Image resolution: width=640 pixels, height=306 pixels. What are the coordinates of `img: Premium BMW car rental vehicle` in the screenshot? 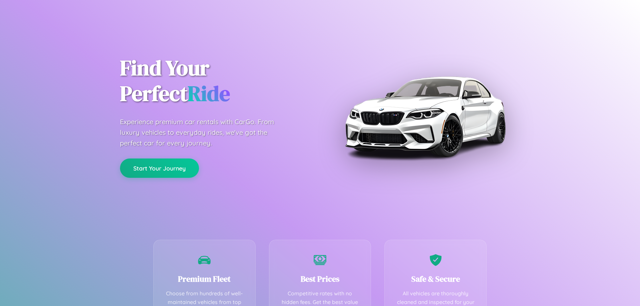 It's located at (425, 117).